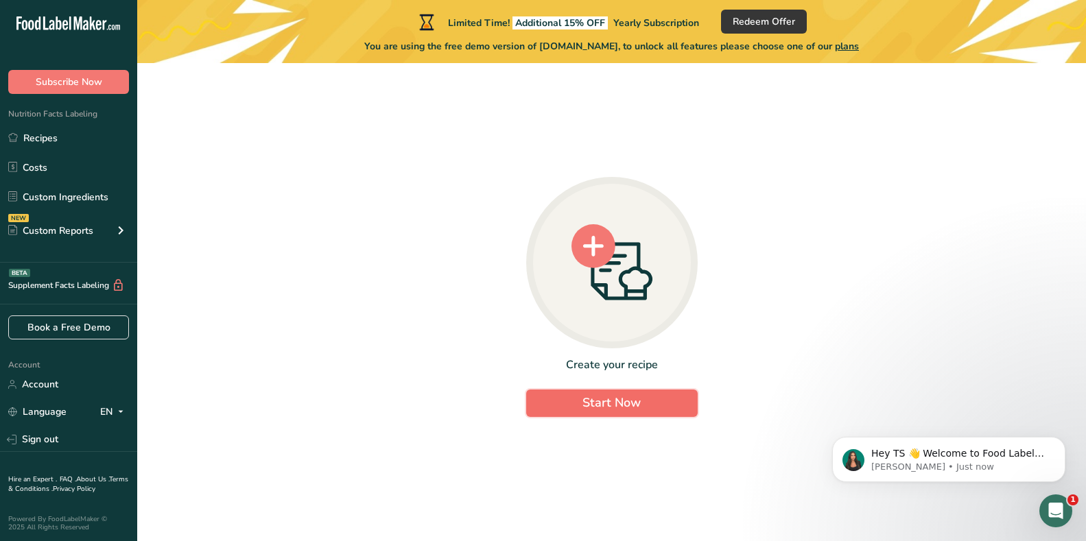 The height and width of the screenshot is (541, 1086). I want to click on a: FAQ ., so click(68, 480).